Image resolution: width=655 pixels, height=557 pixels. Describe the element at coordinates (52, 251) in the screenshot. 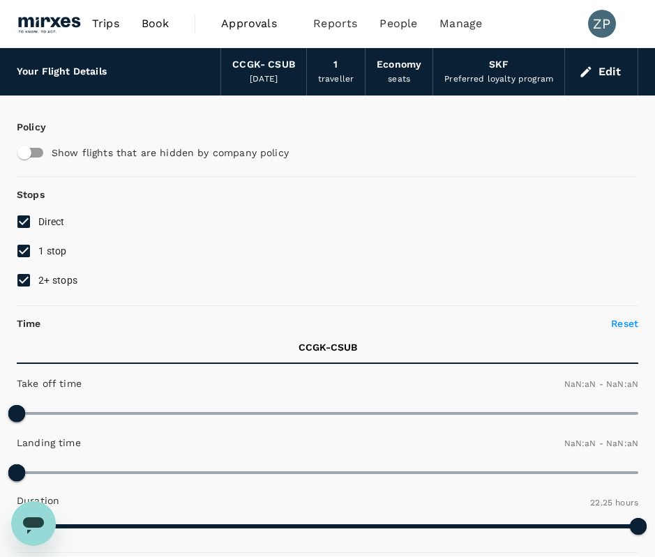

I see `span: 1 stop` at that location.